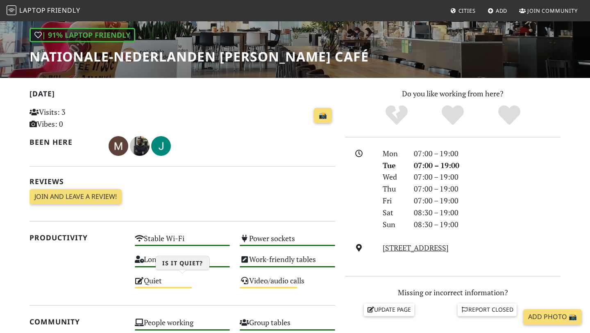 The width and height of the screenshot is (590, 333). What do you see at coordinates (182, 263) in the screenshot?
I see `div: Long stays` at bounding box center [182, 263].